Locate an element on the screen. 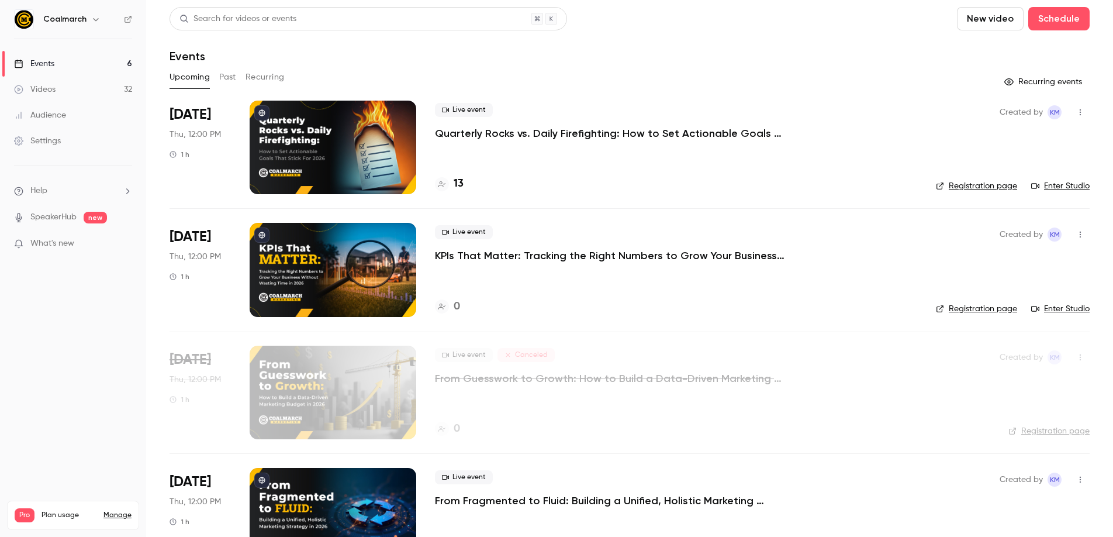 This screenshot has height=537, width=1113. div: Events is located at coordinates (34, 64).